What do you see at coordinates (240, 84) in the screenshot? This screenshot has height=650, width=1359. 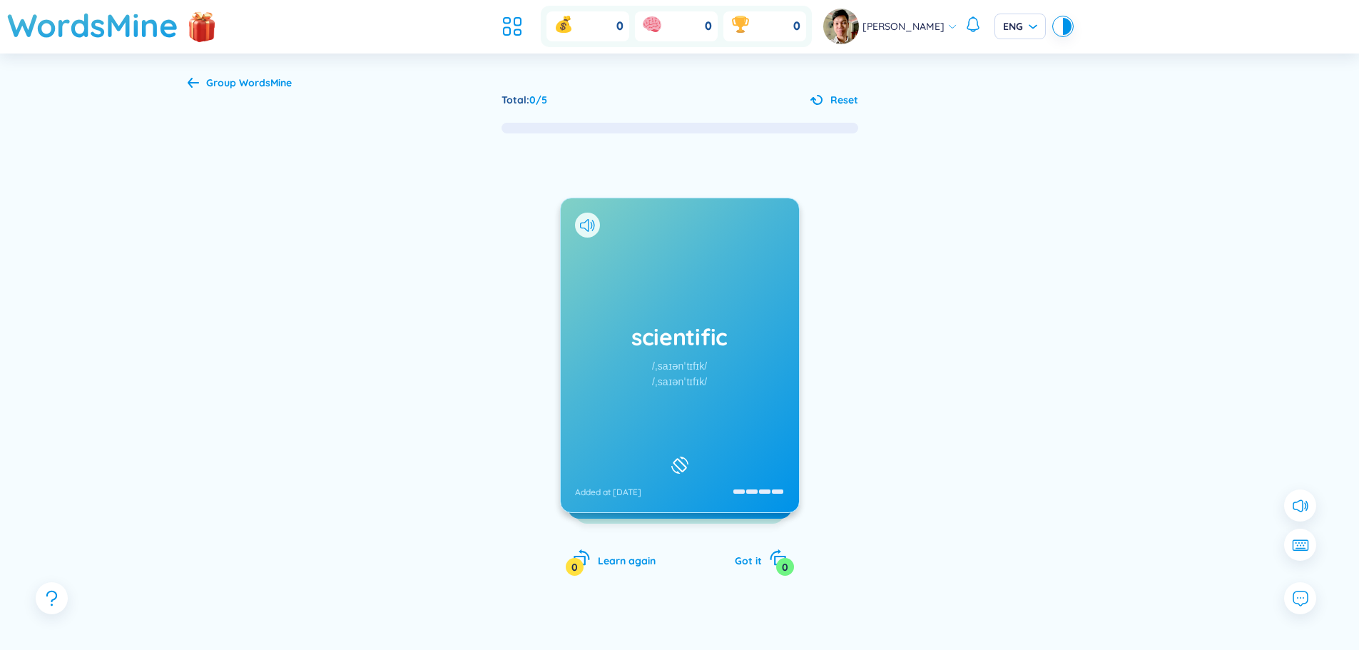 I see `a: Group WordsMine` at bounding box center [240, 84].